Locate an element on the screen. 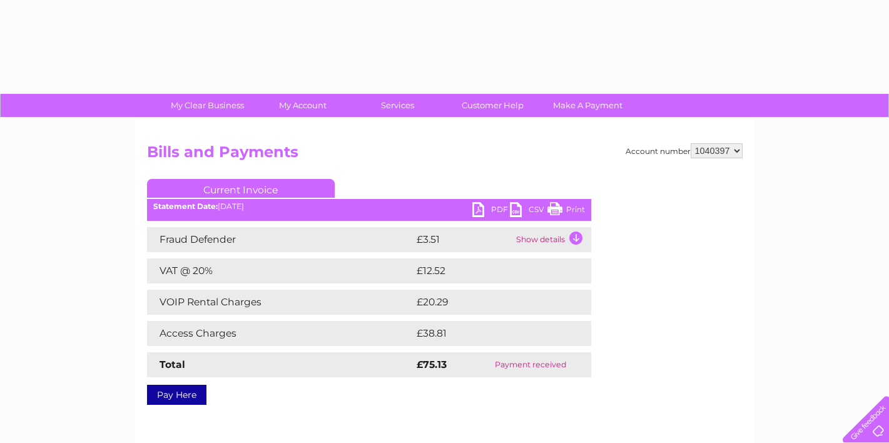  td: £3.51 is located at coordinates (463, 240).